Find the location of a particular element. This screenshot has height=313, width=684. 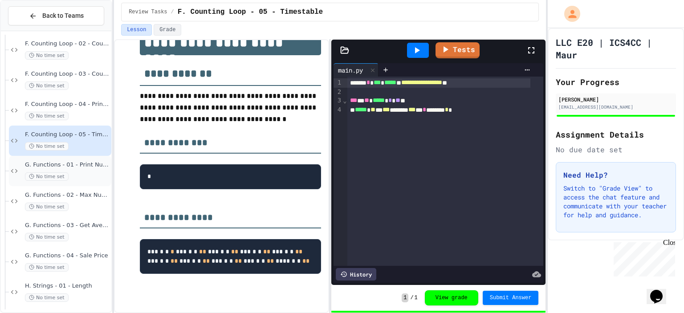

div: Chat with us now!Close is located at coordinates (33, 30).